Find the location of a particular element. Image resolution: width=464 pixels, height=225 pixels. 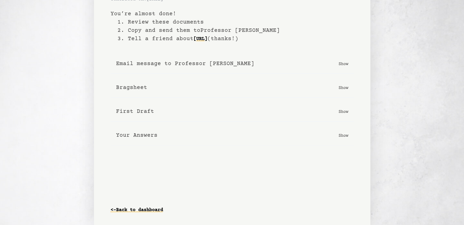

b: Your Answers is located at coordinates (137, 135).